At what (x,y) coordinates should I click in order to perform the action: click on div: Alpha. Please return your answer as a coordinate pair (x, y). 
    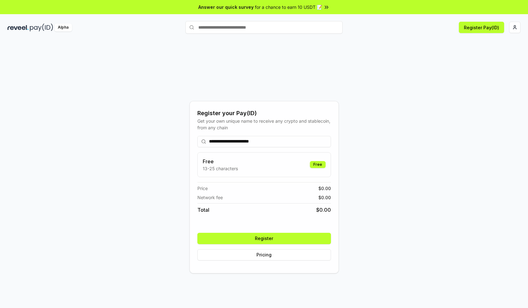
    Looking at the image, I should click on (63, 27).